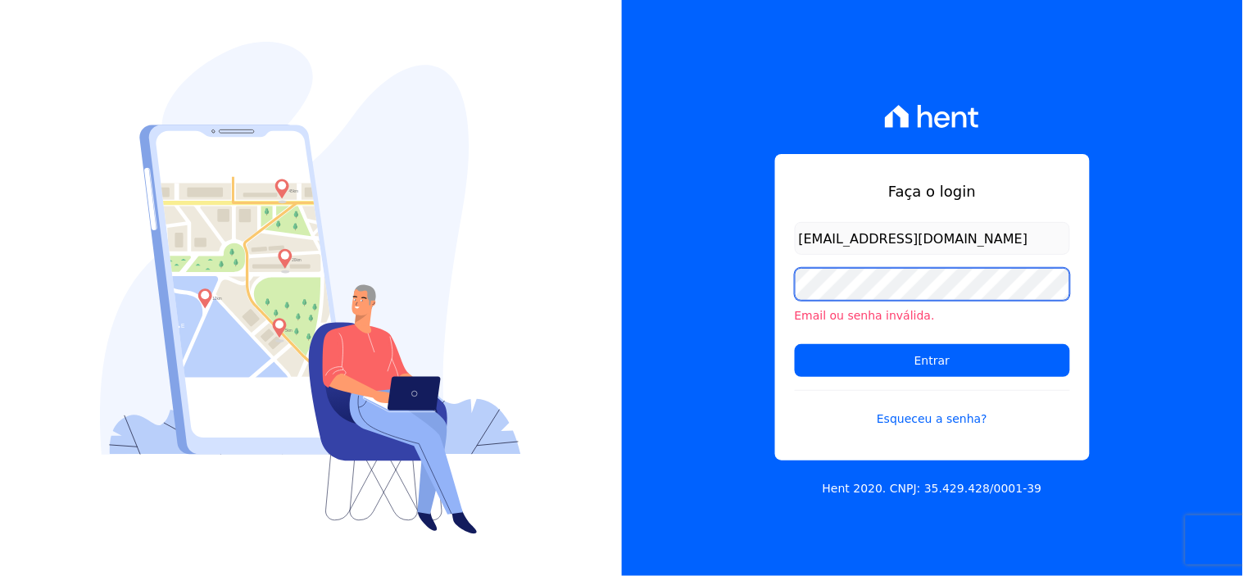  I want to click on input: Email, so click(933, 238).